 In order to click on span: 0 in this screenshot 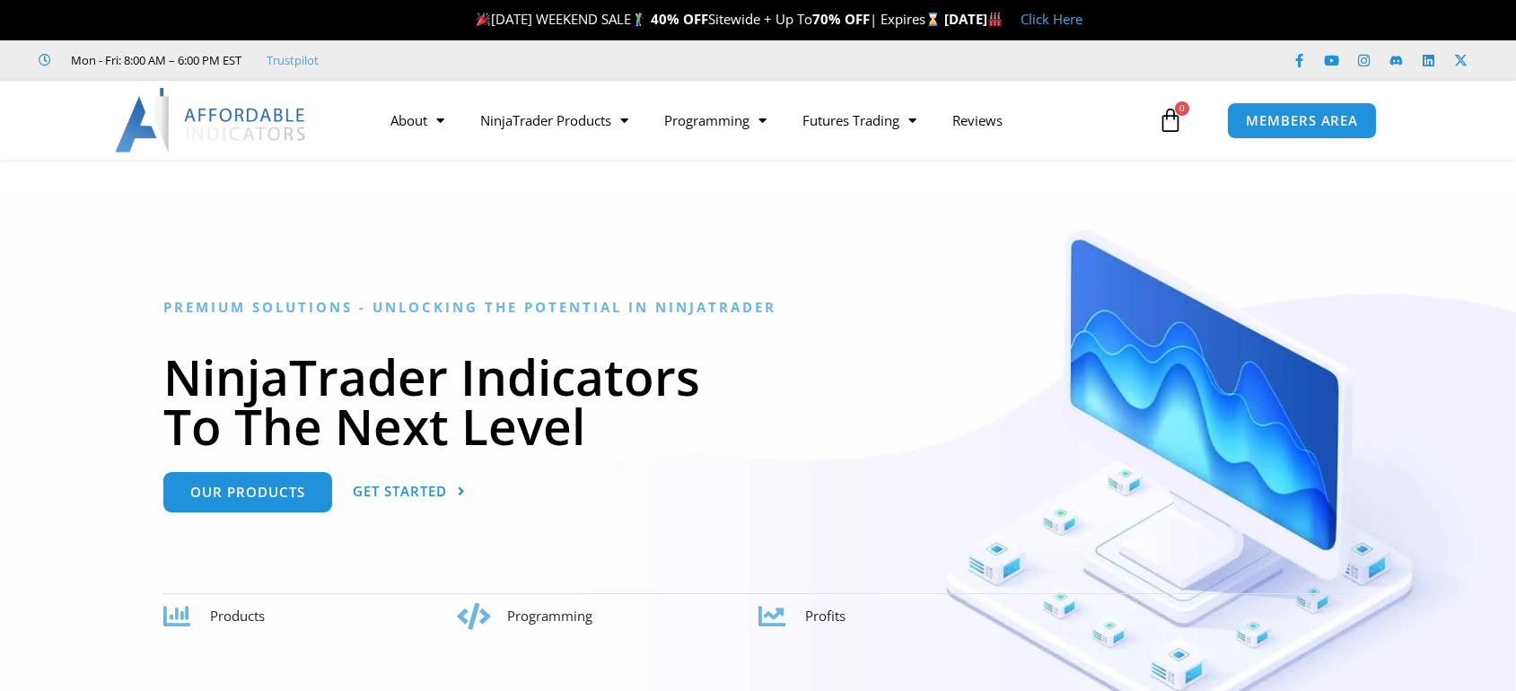, I will do `click(1182, 109)`.